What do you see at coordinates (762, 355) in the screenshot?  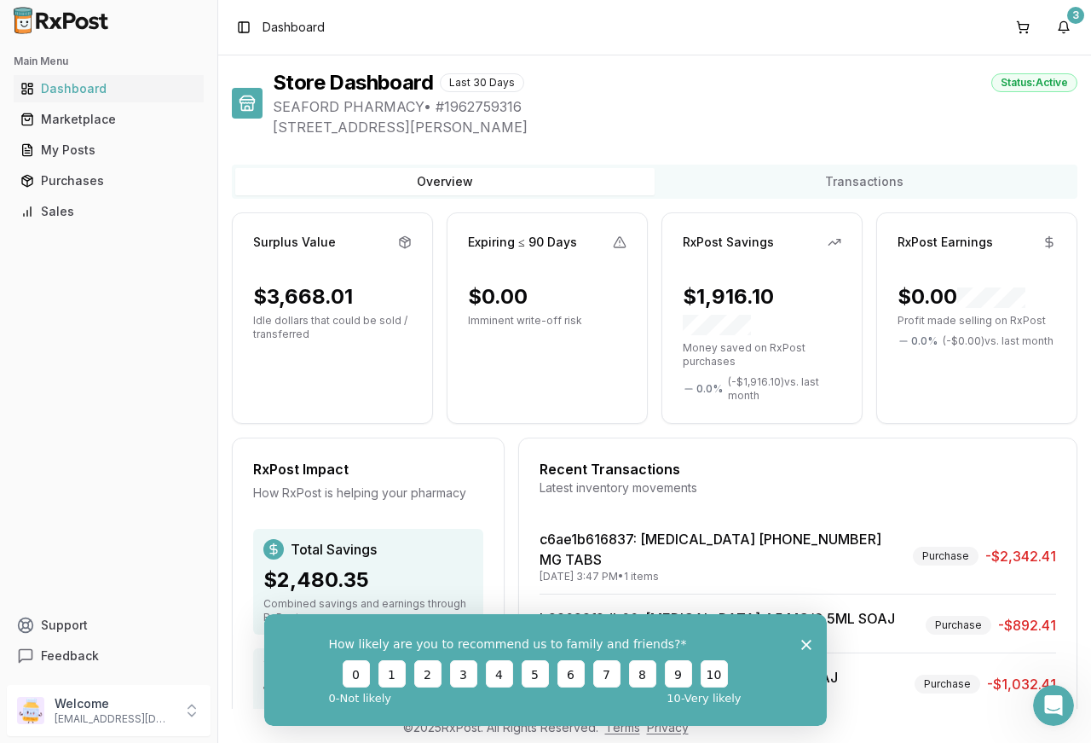 I see `p: Money saved on RxPost purchases` at bounding box center [762, 355].